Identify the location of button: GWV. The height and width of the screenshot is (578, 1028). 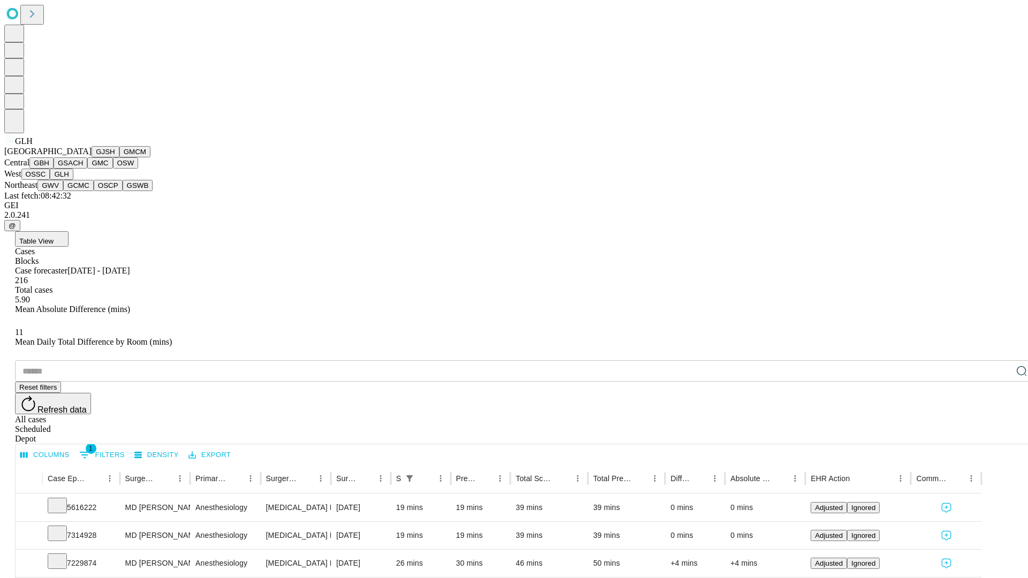
(50, 185).